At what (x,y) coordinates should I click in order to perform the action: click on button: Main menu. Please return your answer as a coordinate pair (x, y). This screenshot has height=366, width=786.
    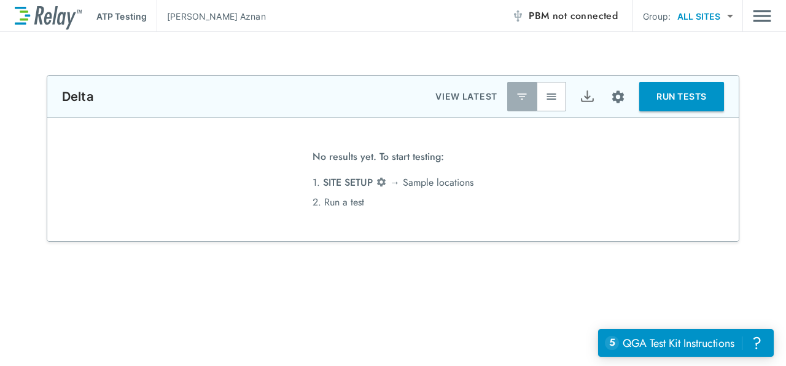
    Looking at the image, I should click on (762, 16).